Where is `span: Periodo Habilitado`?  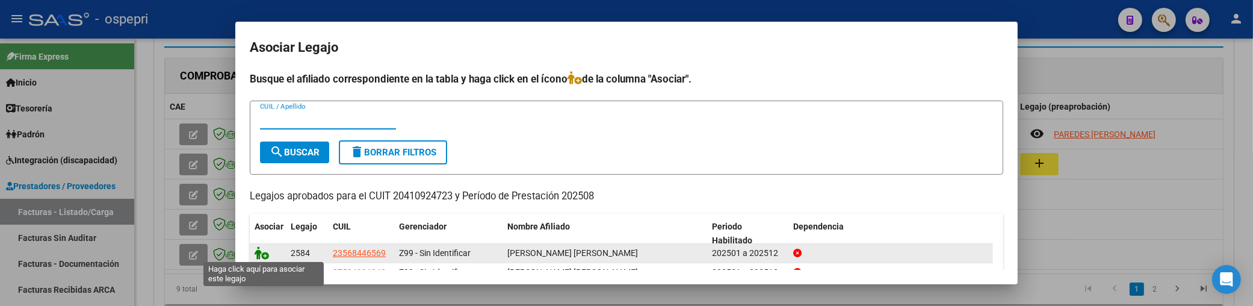 span: Periodo Habilitado is located at coordinates (732, 233).